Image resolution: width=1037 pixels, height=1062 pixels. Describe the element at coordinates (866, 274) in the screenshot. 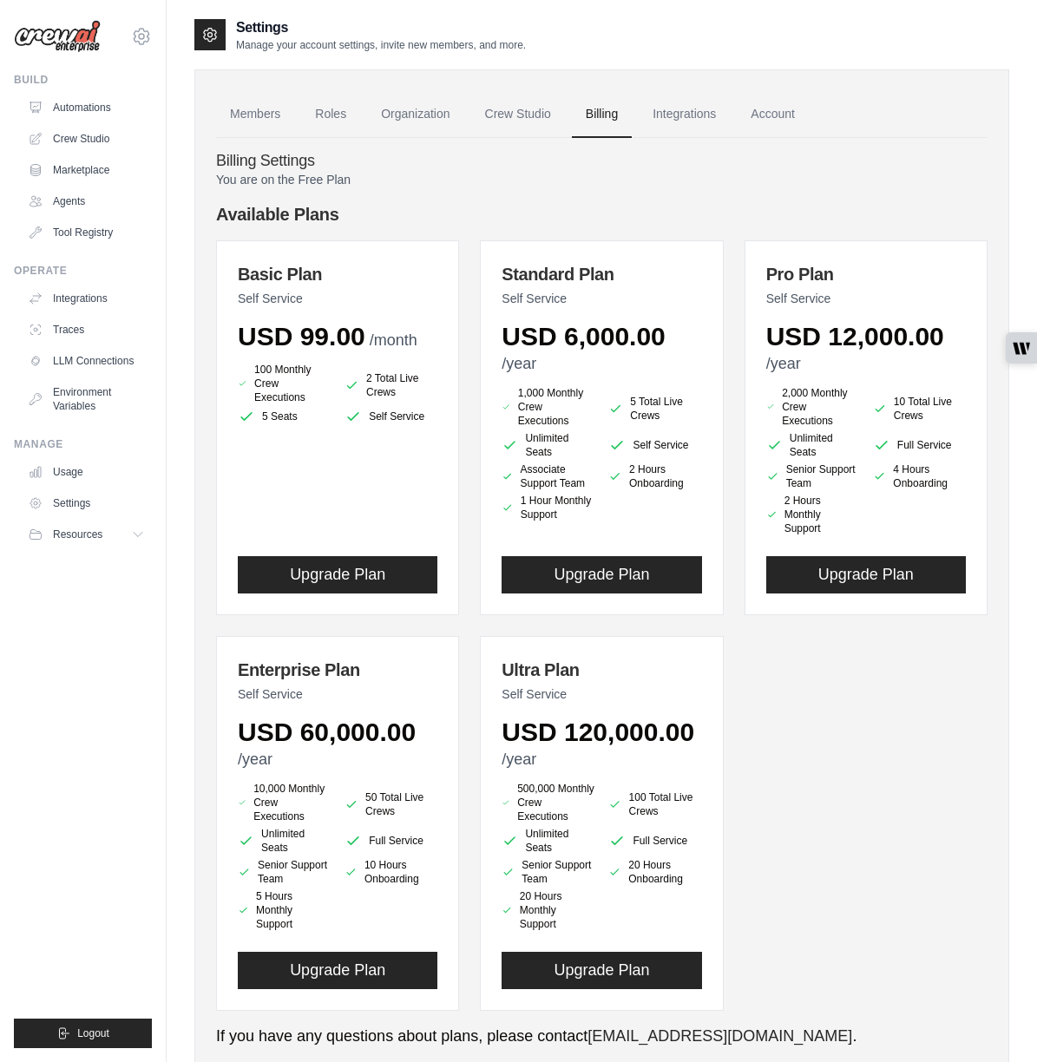

I see `h3: Pro Plan` at that location.